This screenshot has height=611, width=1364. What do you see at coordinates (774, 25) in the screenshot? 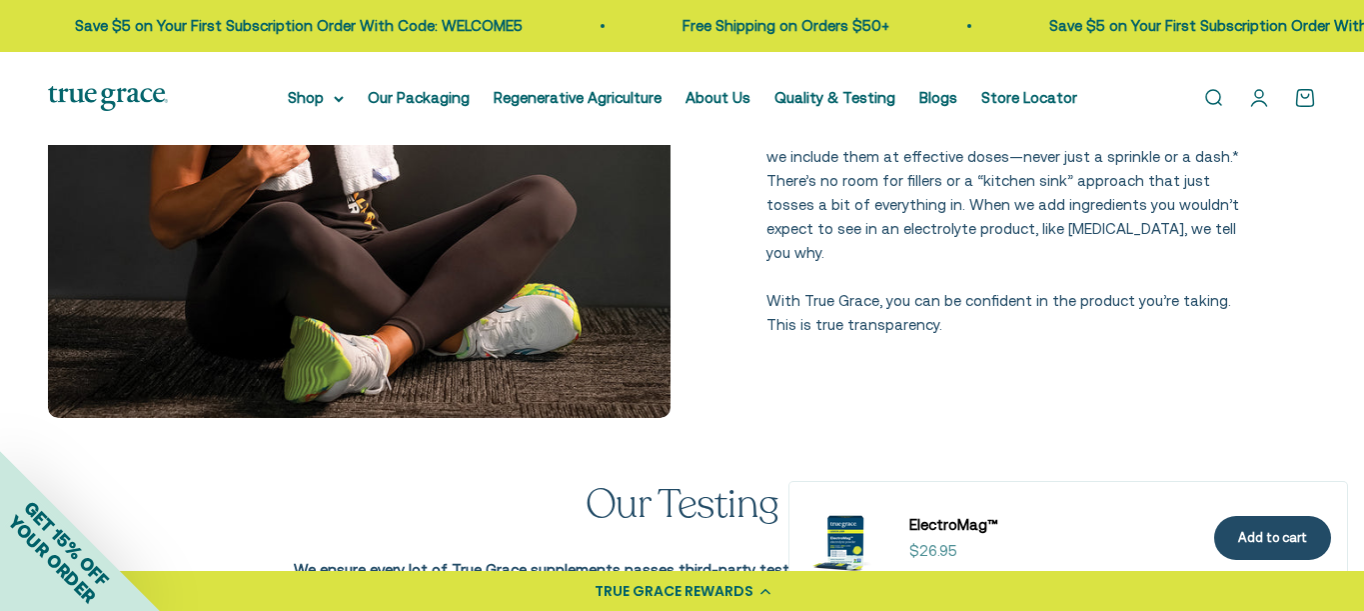
I see `a: Free Shipping on Orders $50+` at bounding box center [774, 25].